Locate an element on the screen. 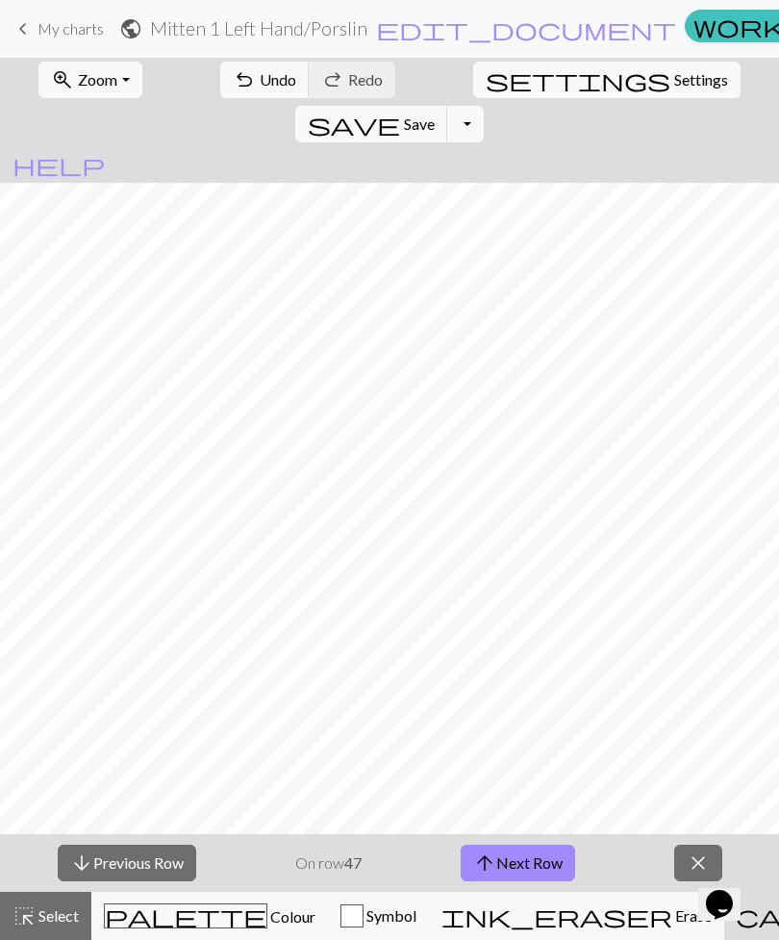 The height and width of the screenshot is (940, 779). span: Colour is located at coordinates (291, 916).